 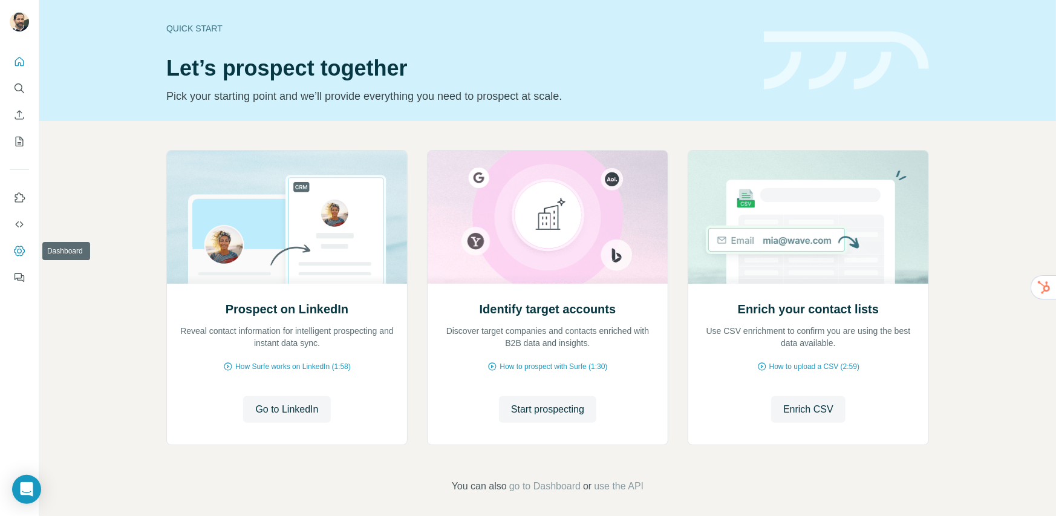 What do you see at coordinates (587, 486) in the screenshot?
I see `span: or` at bounding box center [587, 486].